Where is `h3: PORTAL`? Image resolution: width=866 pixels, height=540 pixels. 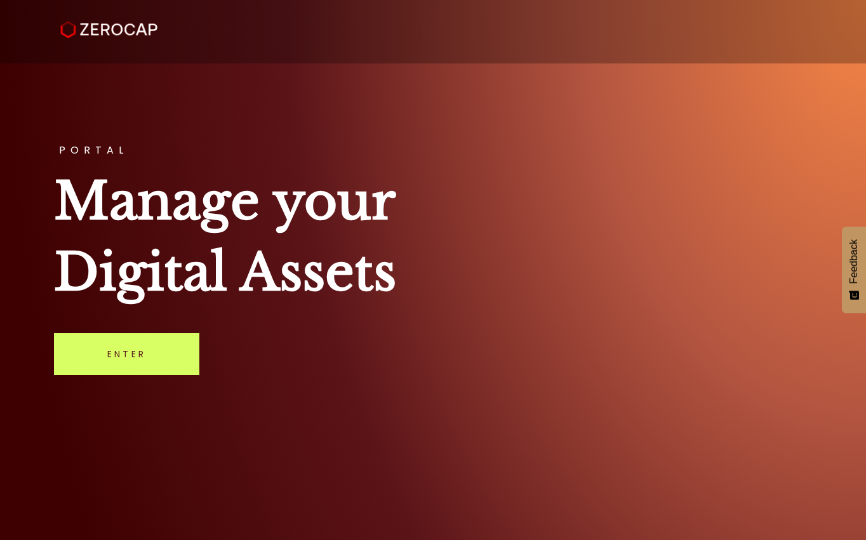
h3: PORTAL is located at coordinates (433, 150).